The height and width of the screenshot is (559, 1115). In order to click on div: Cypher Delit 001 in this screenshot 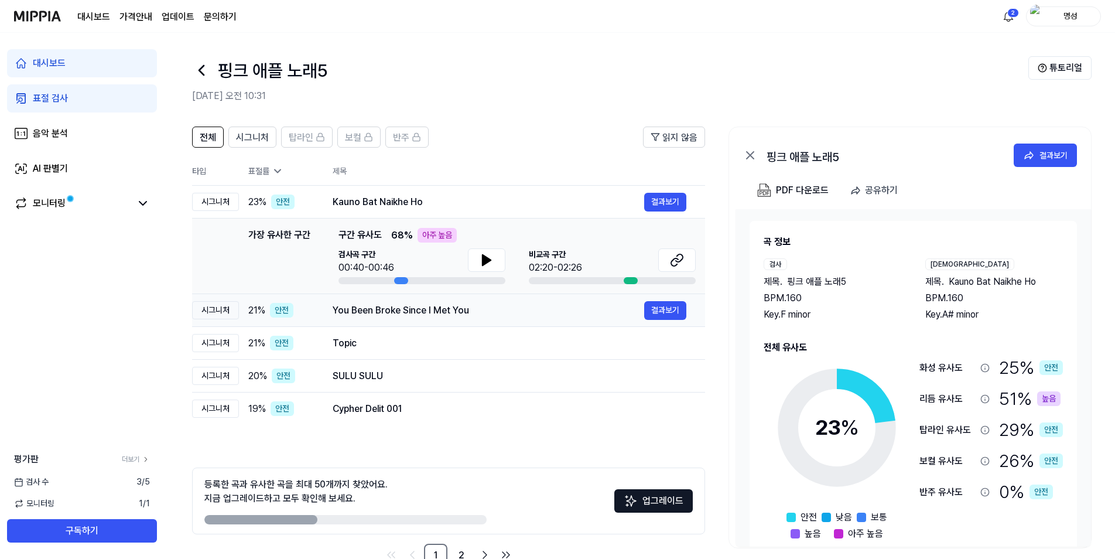, I will do `click(510, 409)`.